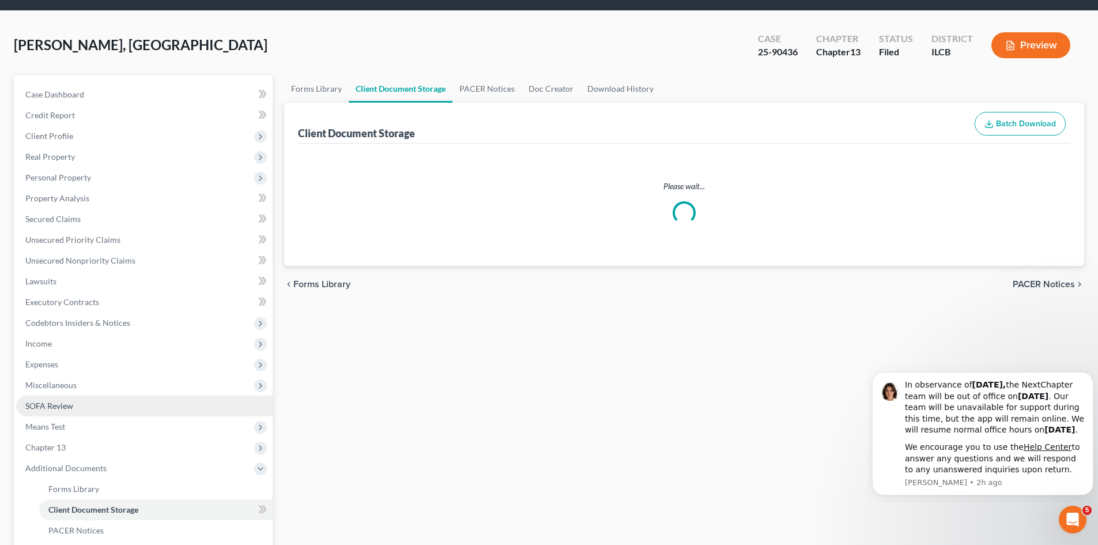  What do you see at coordinates (127, 108) in the screenshot?
I see `div: We encourage you to use the to answer any questions and we will respond to any unanswered inquiri...` at bounding box center [127, 108].